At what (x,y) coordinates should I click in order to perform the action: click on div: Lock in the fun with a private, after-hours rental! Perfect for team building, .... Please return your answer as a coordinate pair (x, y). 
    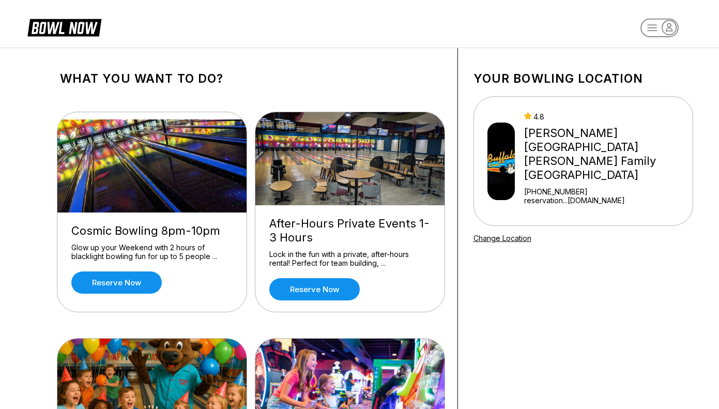
    Looking at the image, I should click on (350, 259).